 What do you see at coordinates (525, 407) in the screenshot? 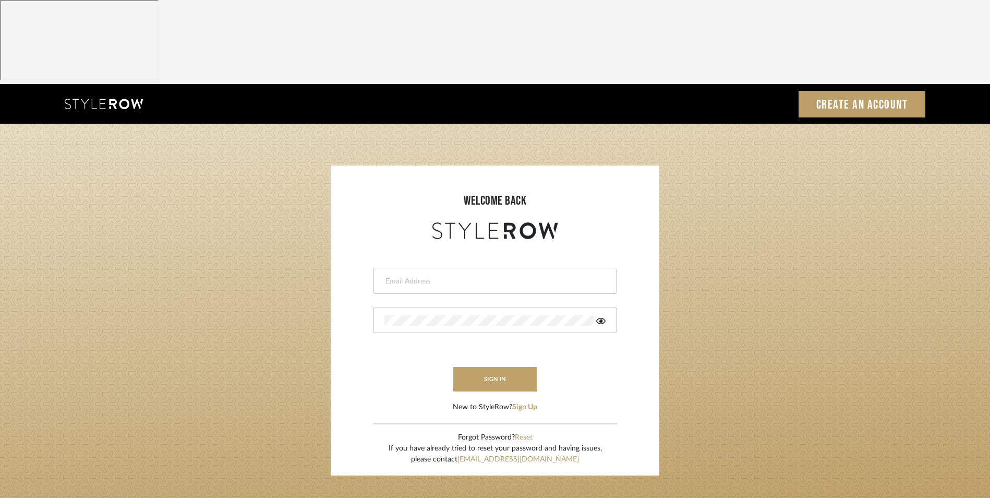
I see `button: Sign Up` at bounding box center [525, 407].